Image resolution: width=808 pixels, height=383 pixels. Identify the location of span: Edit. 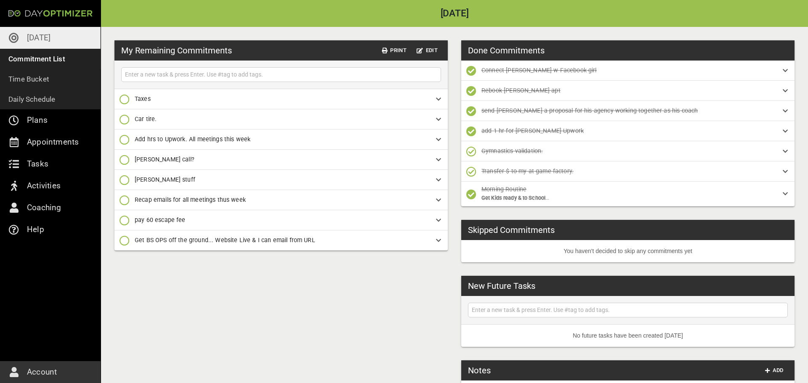
(427, 50).